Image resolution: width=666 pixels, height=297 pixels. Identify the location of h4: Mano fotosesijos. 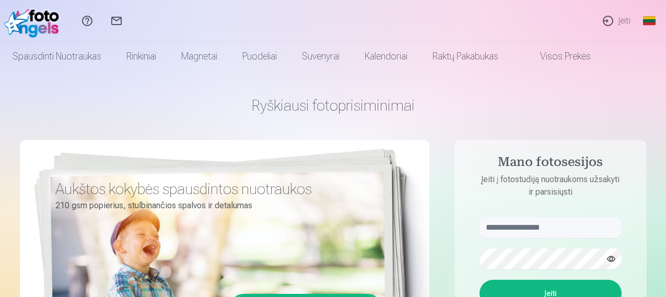
(550, 164).